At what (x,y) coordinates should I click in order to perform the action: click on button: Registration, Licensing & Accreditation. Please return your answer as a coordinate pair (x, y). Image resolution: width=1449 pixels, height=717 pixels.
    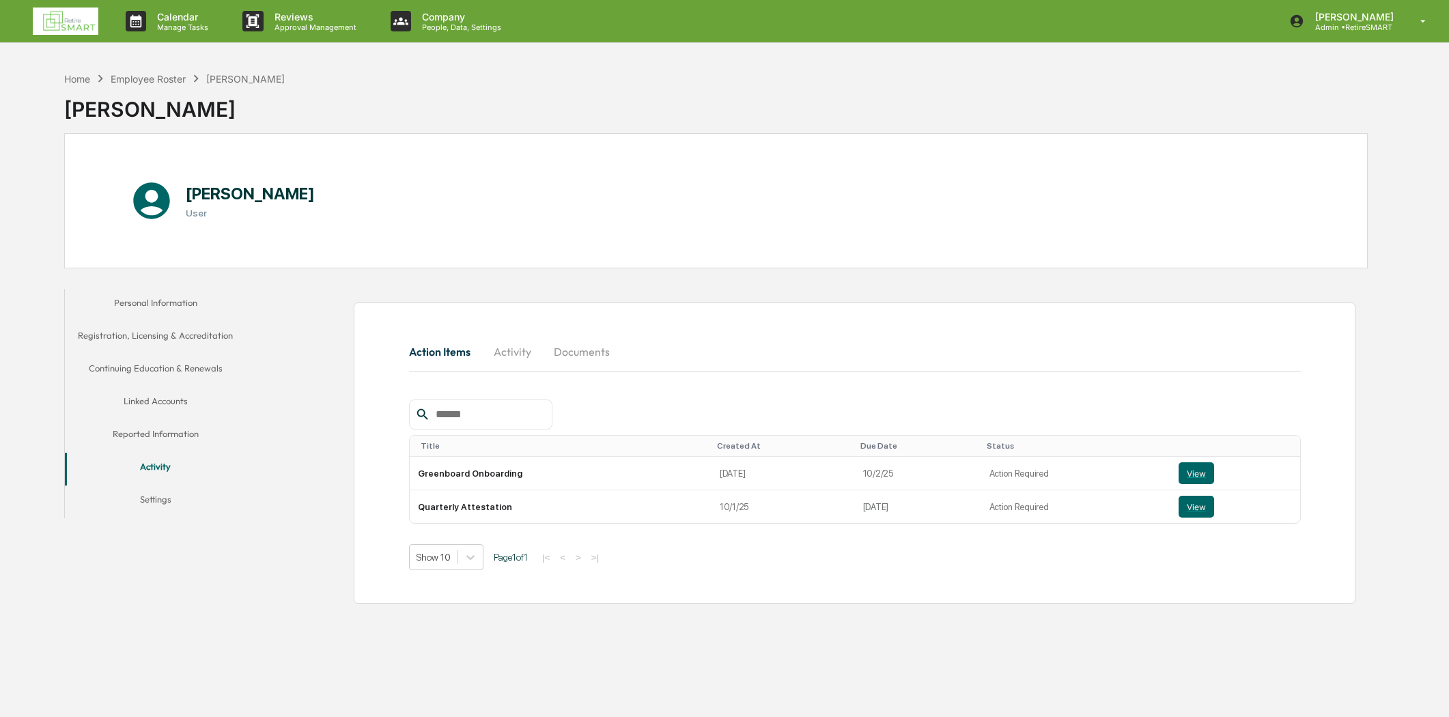
    Looking at the image, I should click on (156, 338).